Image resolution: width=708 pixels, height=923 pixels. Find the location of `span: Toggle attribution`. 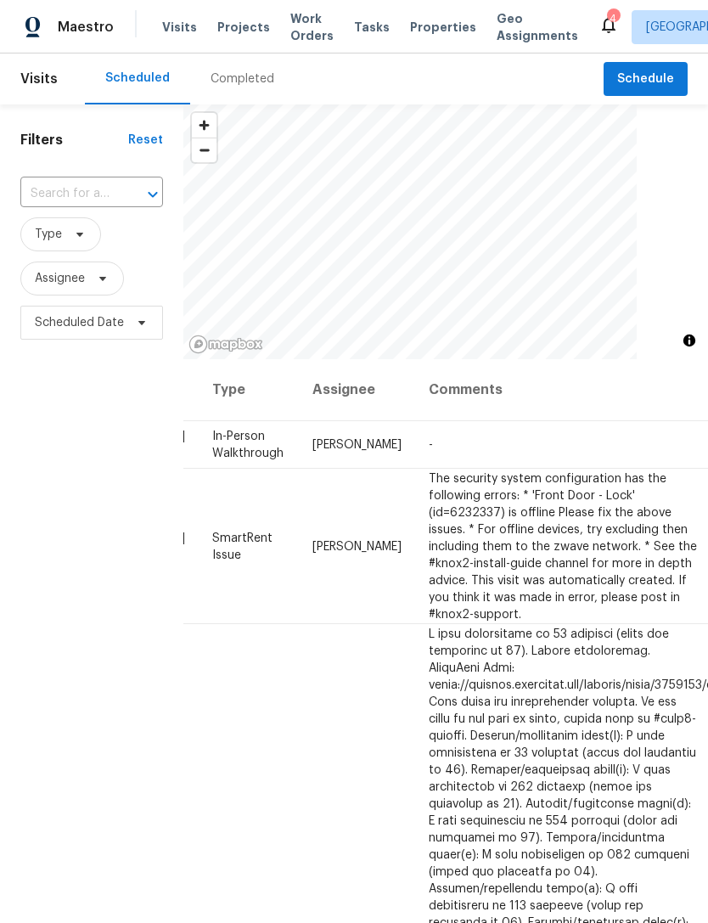

span: Toggle attribution is located at coordinates (689, 340).